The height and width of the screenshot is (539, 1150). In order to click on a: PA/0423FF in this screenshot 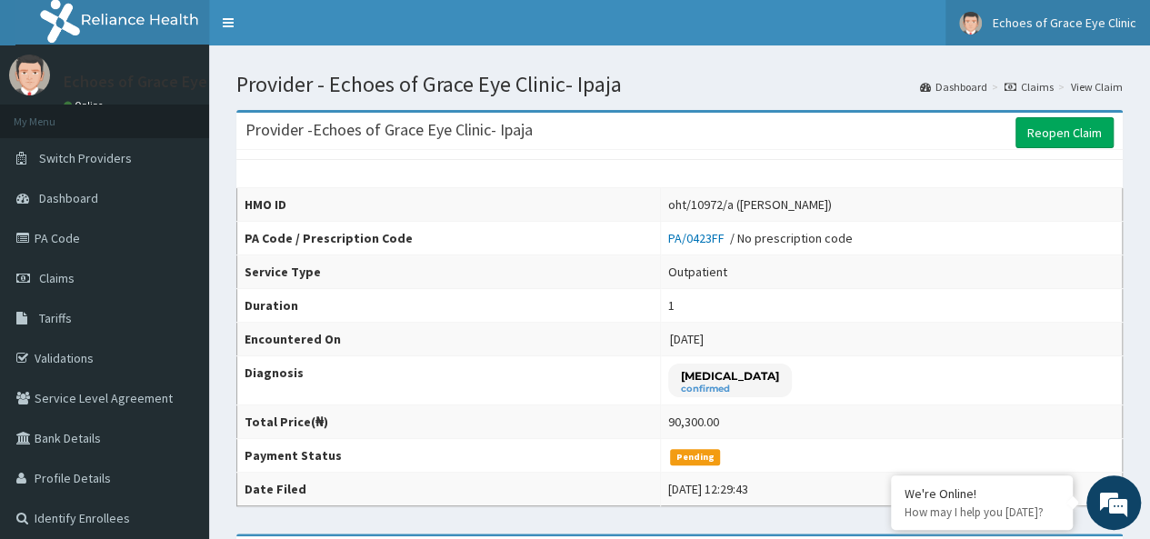, I will do `click(699, 238)`.